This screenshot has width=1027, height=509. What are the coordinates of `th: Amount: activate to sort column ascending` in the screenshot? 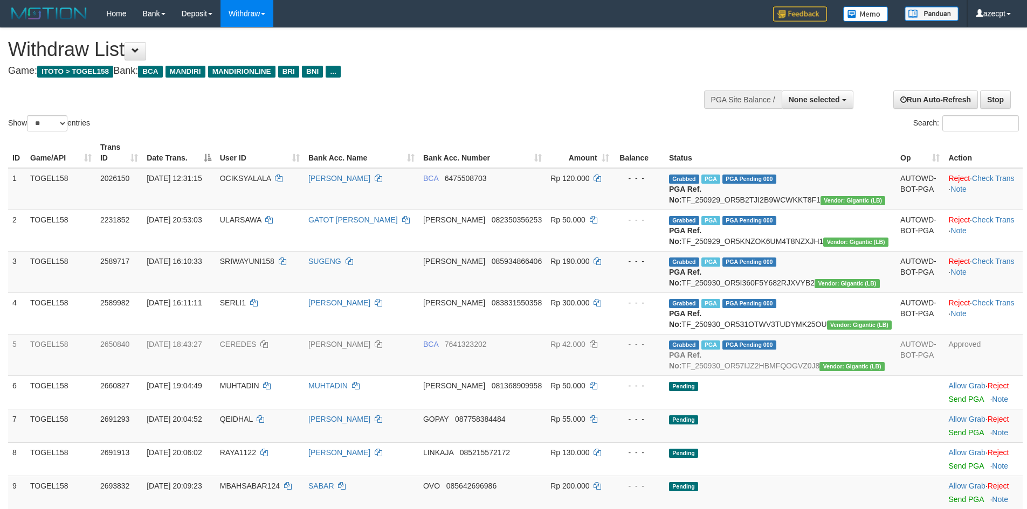 It's located at (579, 152).